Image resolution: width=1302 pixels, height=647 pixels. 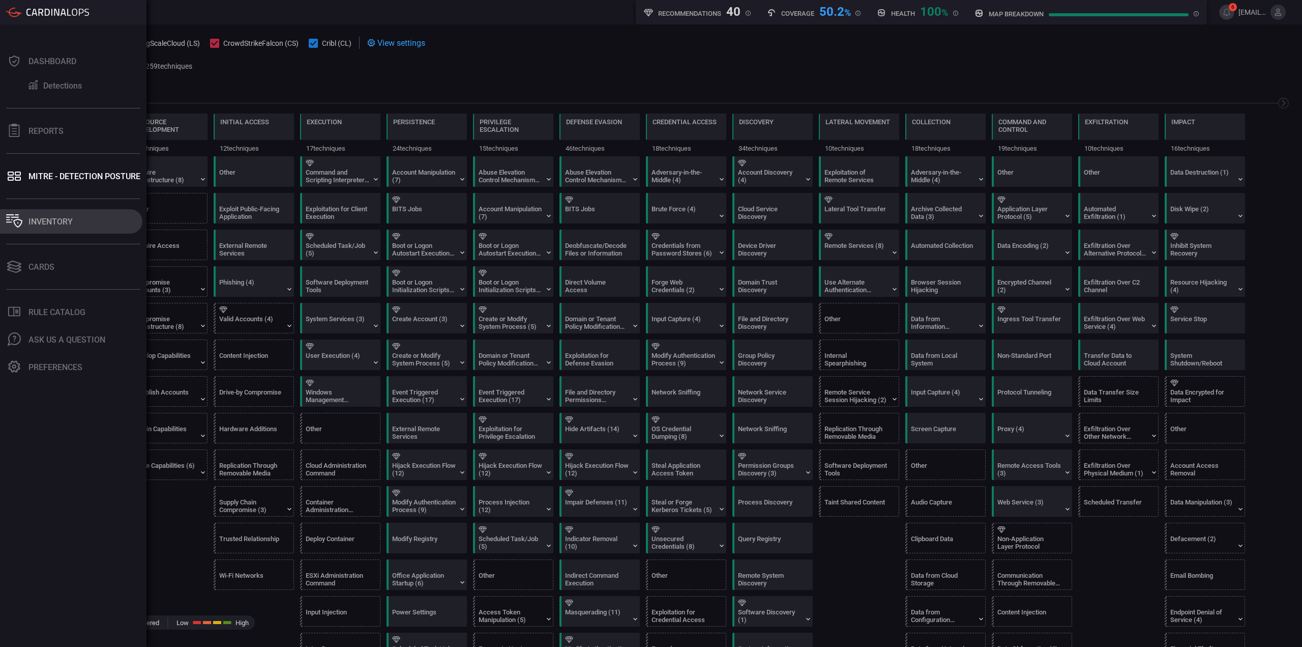 I want to click on div: TA0002: Execution, so click(x=340, y=135).